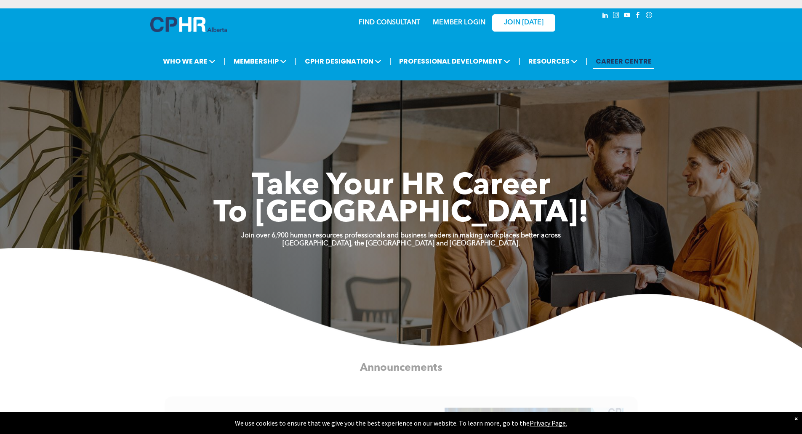 This screenshot has height=434, width=802. Describe the element at coordinates (189, 61) in the screenshot. I see `span: WHO WE ARE` at that location.